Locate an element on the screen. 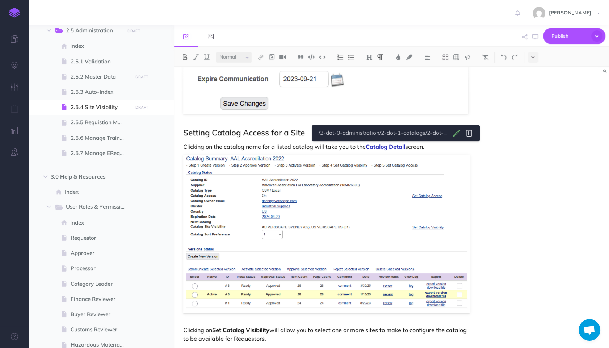  img: Unordered list button is located at coordinates (351, 57).